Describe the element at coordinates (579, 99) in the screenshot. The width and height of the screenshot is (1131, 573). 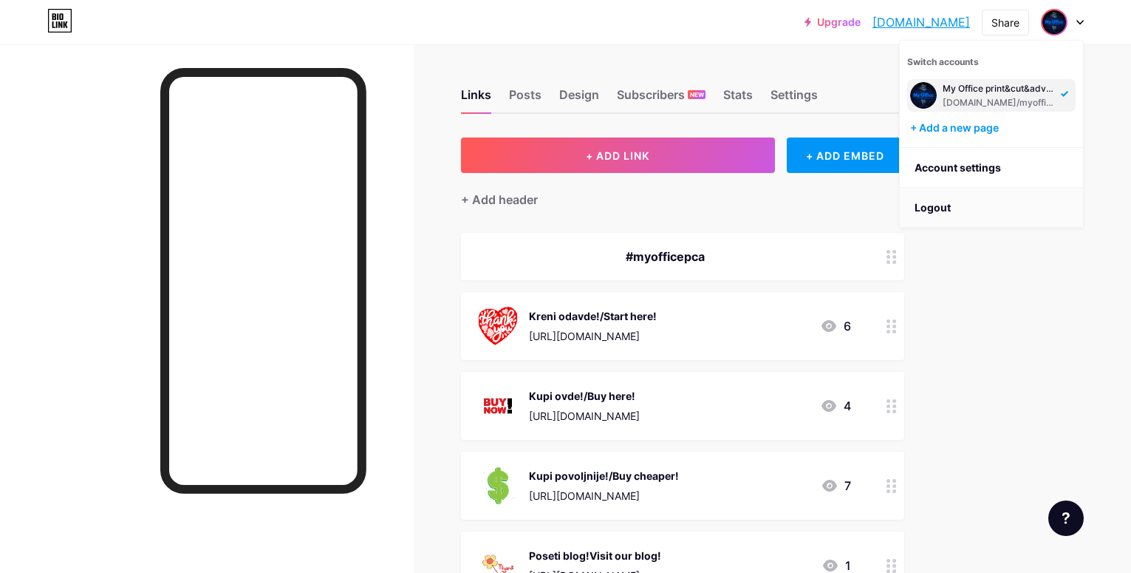
I see `div: Design` at that location.